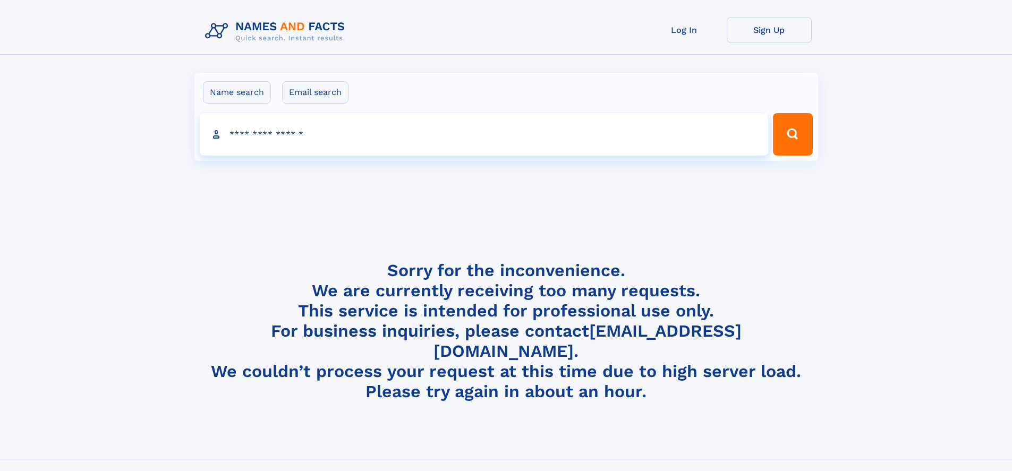  What do you see at coordinates (769, 30) in the screenshot?
I see `a: Sign Up` at bounding box center [769, 30].